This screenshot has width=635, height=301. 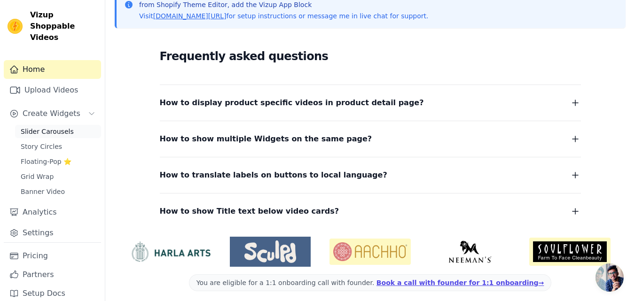 What do you see at coordinates (52, 213) in the screenshot?
I see `a: Analytics` at bounding box center [52, 213].